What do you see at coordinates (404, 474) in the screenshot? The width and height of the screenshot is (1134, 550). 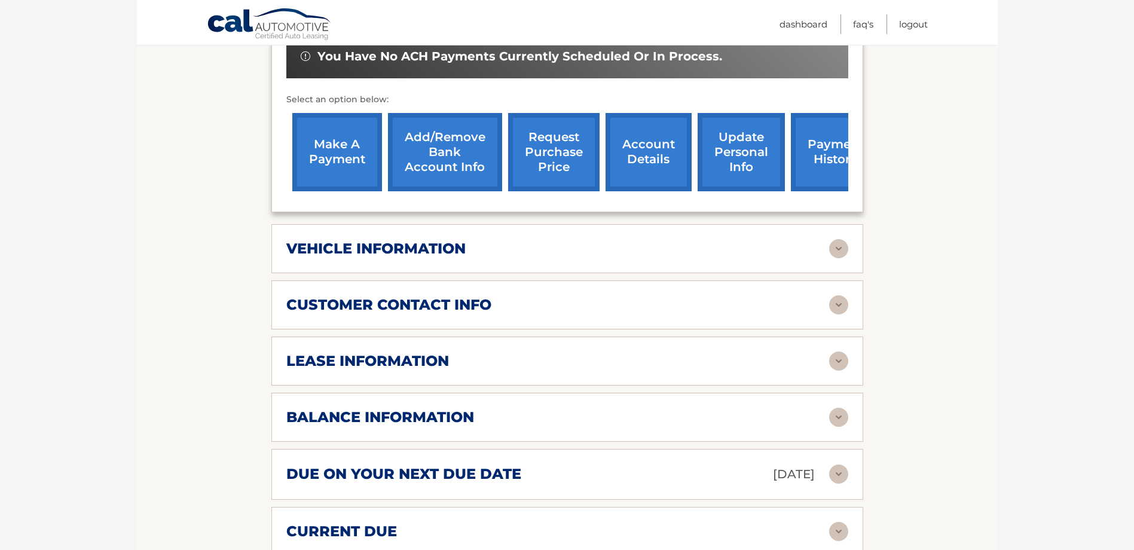 I see `h2: due on your next due date` at bounding box center [404, 474].